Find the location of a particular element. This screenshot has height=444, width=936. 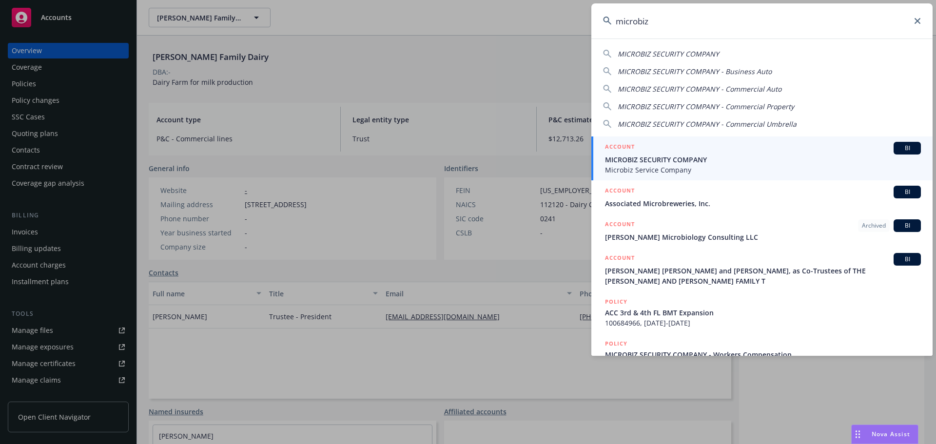

span: Nova Assist is located at coordinates (891, 434).